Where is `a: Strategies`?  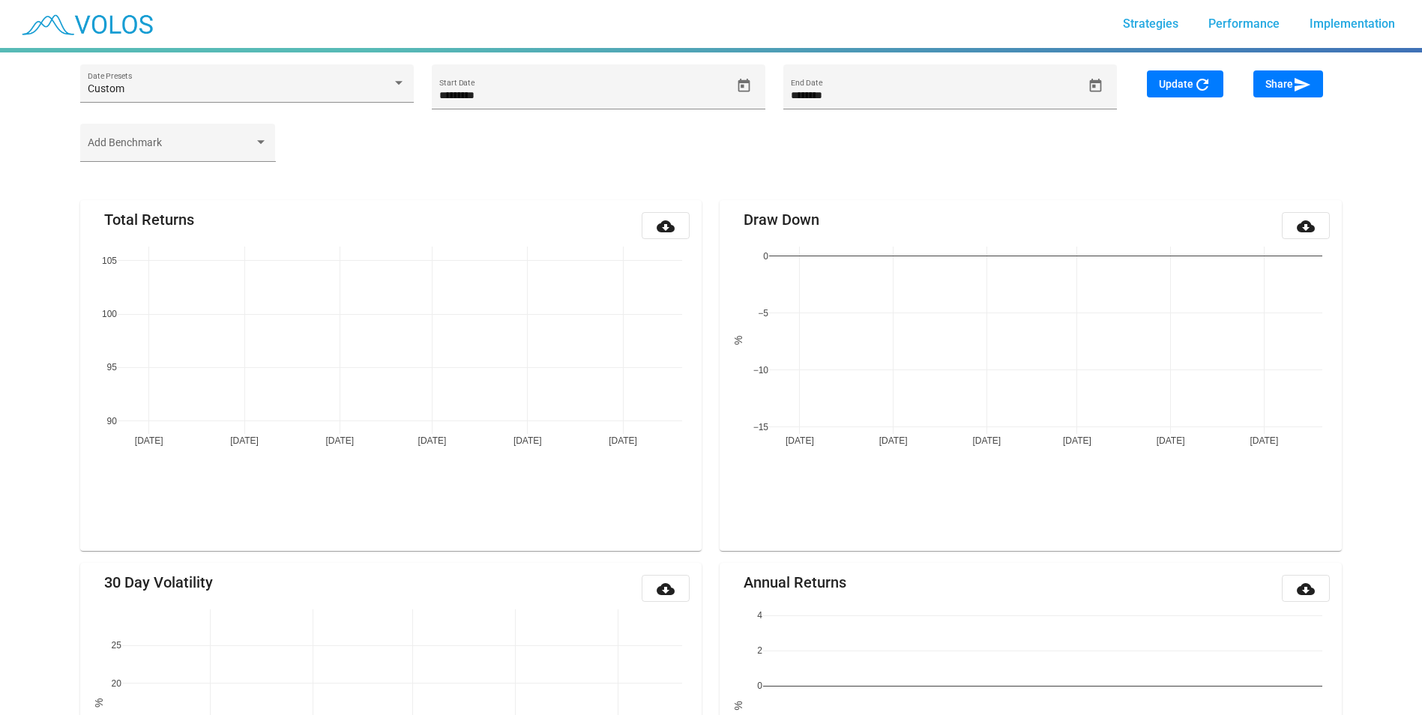 a: Strategies is located at coordinates (1151, 24).